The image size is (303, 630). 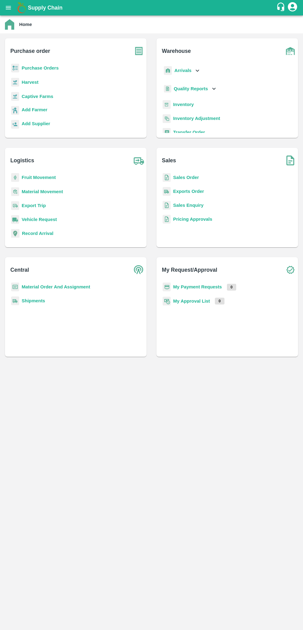 I want to click on img: soSales, so click(x=290, y=160).